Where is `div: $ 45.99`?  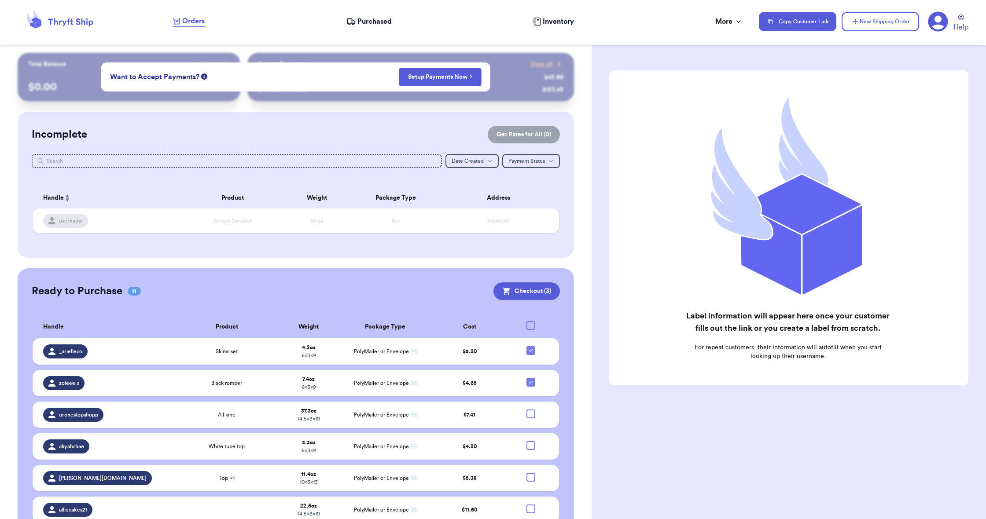 div: $ 45.99 is located at coordinates (554, 77).